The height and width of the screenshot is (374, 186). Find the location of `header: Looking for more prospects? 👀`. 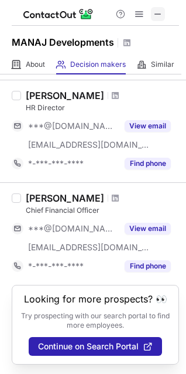

header: Looking for more prospects? 👀 is located at coordinates (95, 299).